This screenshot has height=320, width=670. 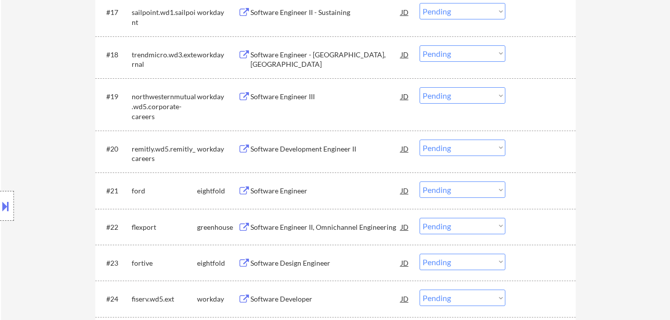 What do you see at coordinates (326, 228) in the screenshot?
I see `div: Software Engineer II, Omnichannel Engineering` at bounding box center [326, 228].